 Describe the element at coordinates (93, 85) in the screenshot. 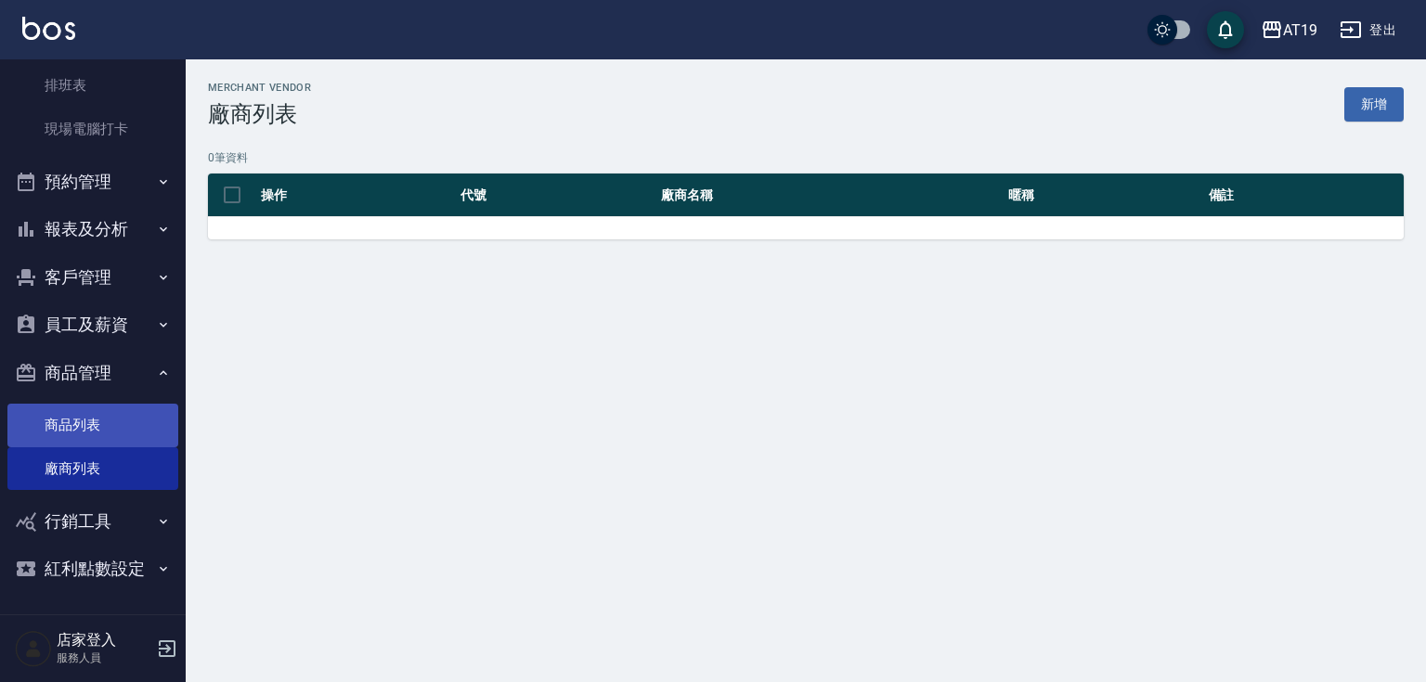

I see `a: 排班表` at that location.